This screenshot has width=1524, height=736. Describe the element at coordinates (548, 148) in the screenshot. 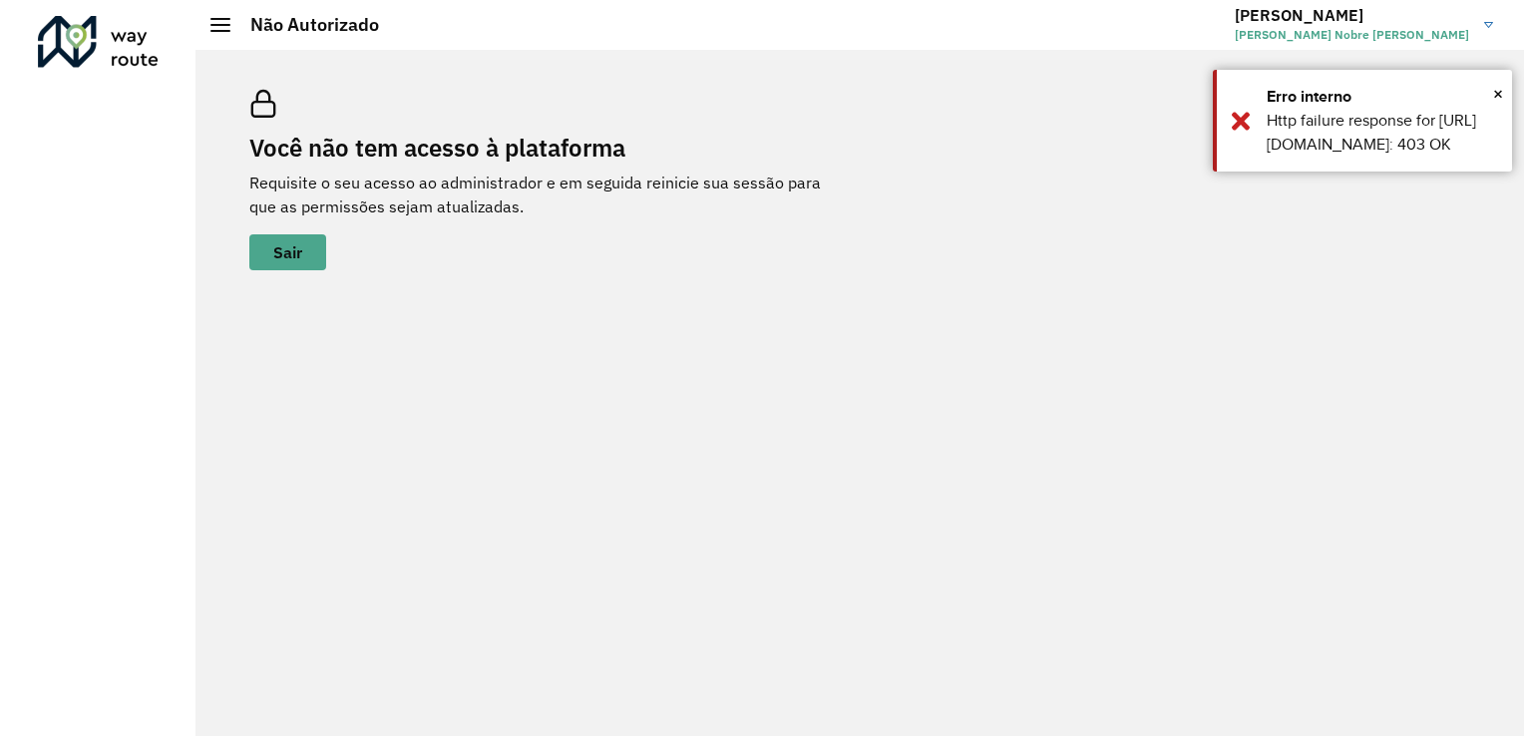

I see `h2: Você não tem acesso à plataforma` at that location.